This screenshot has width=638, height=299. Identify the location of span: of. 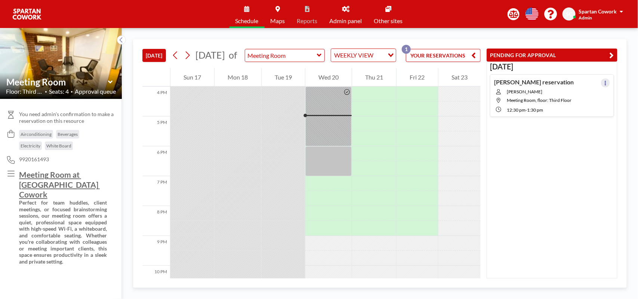
(233, 55).